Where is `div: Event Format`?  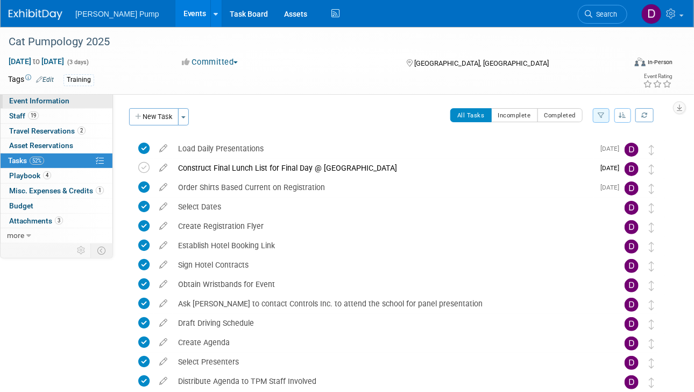
div: Event Format is located at coordinates (624, 64).